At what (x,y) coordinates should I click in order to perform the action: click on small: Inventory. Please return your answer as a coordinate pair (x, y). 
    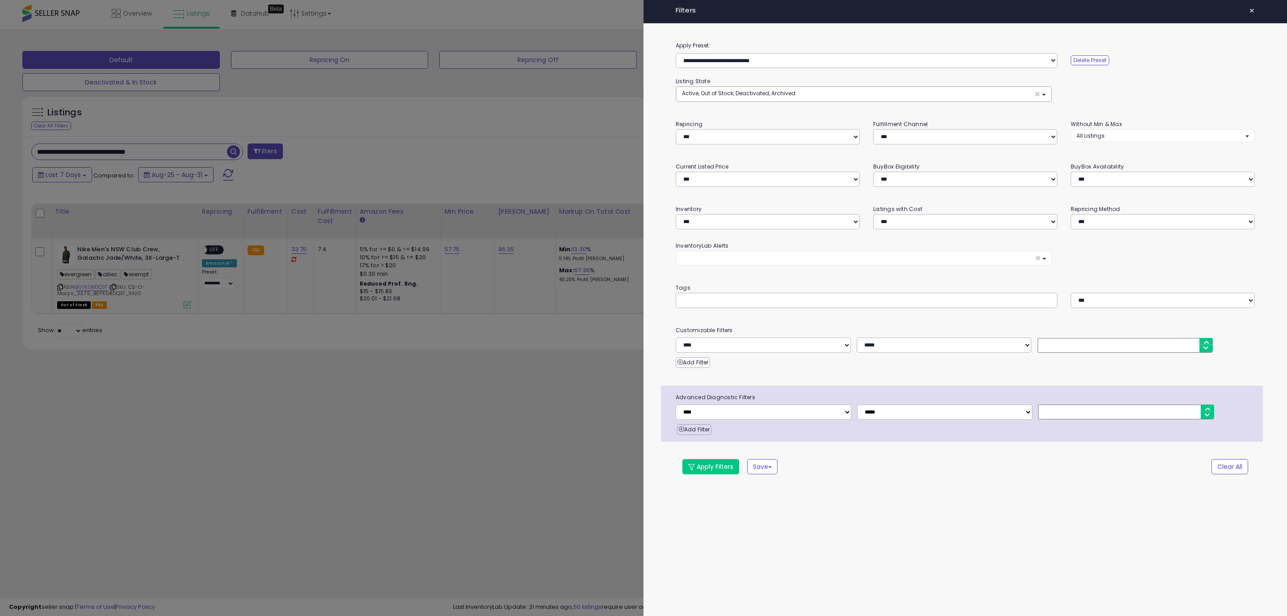
    Looking at the image, I should click on (689, 209).